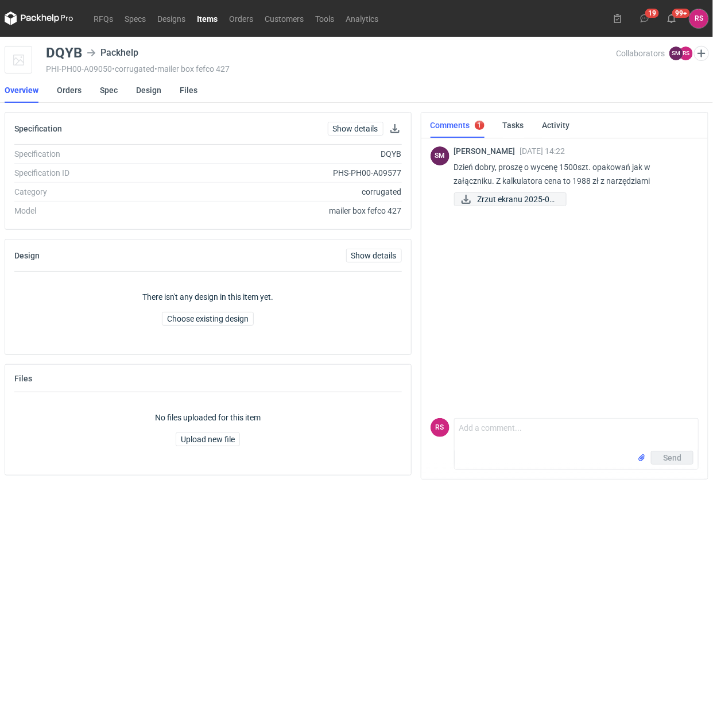 The width and height of the screenshot is (713, 707). I want to click on p: No files uploaded for this item, so click(208, 418).